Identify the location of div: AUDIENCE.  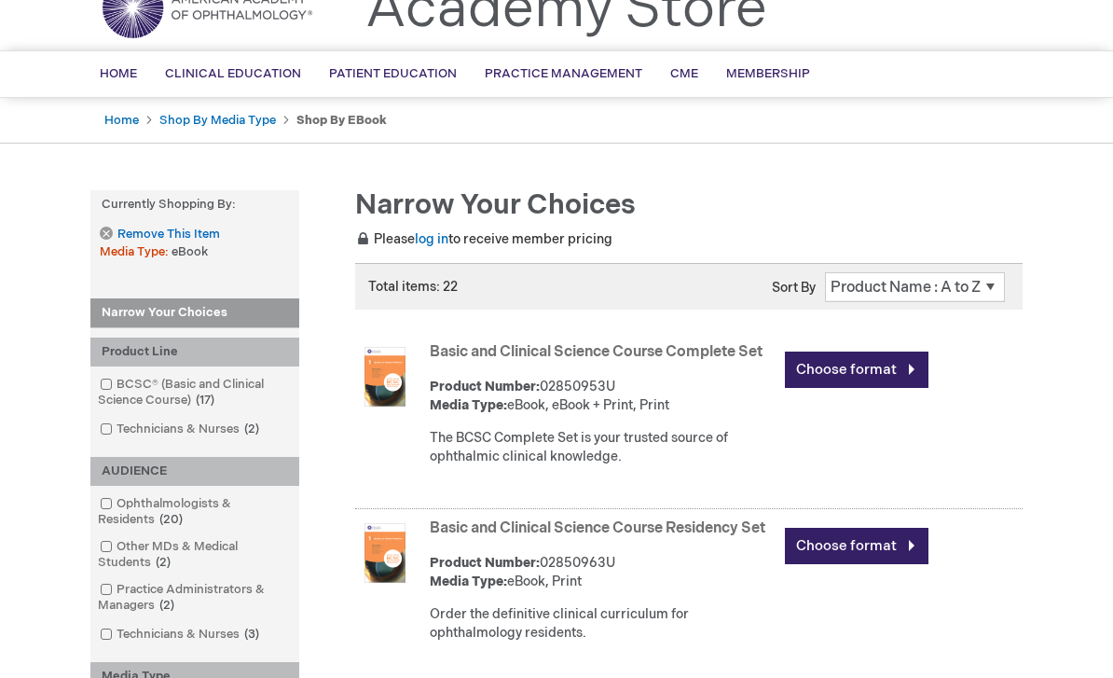
(195, 472).